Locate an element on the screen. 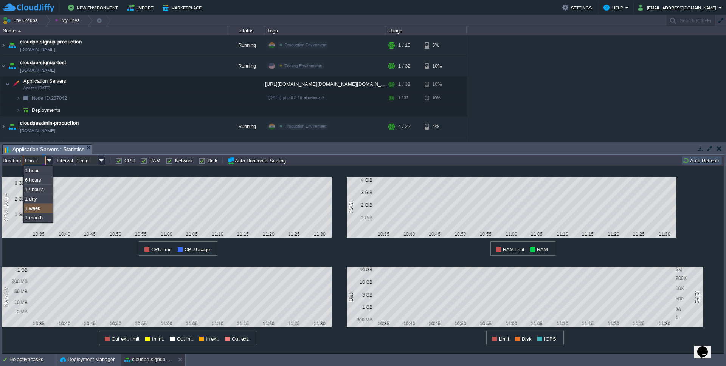 This screenshot has width=726, height=366. div: Name is located at coordinates (114, 31).